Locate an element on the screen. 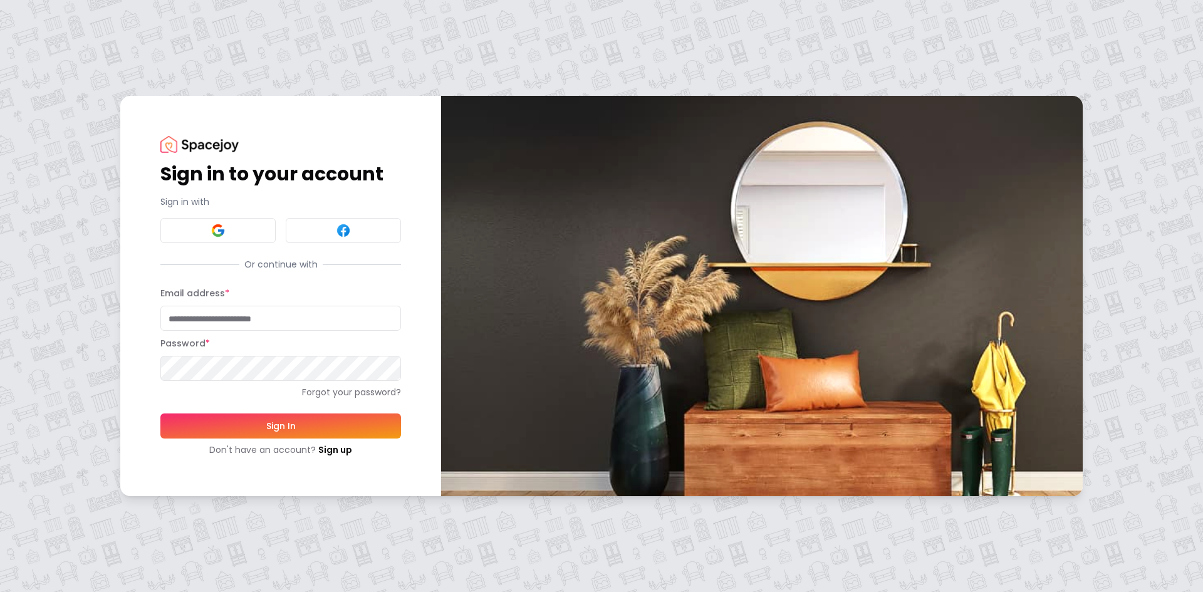 Image resolution: width=1203 pixels, height=592 pixels. h1: Sign in to your account is located at coordinates (281, 174).